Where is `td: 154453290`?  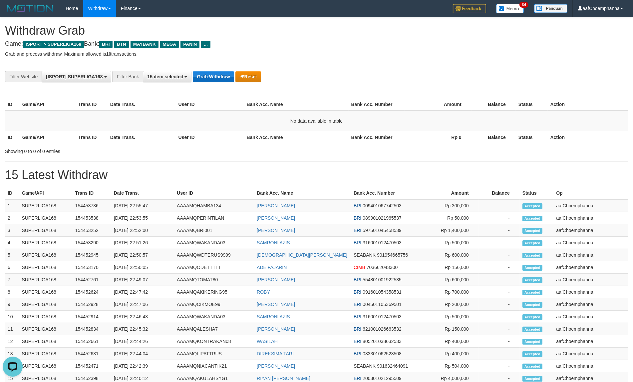 td: 154453290 is located at coordinates (92, 242).